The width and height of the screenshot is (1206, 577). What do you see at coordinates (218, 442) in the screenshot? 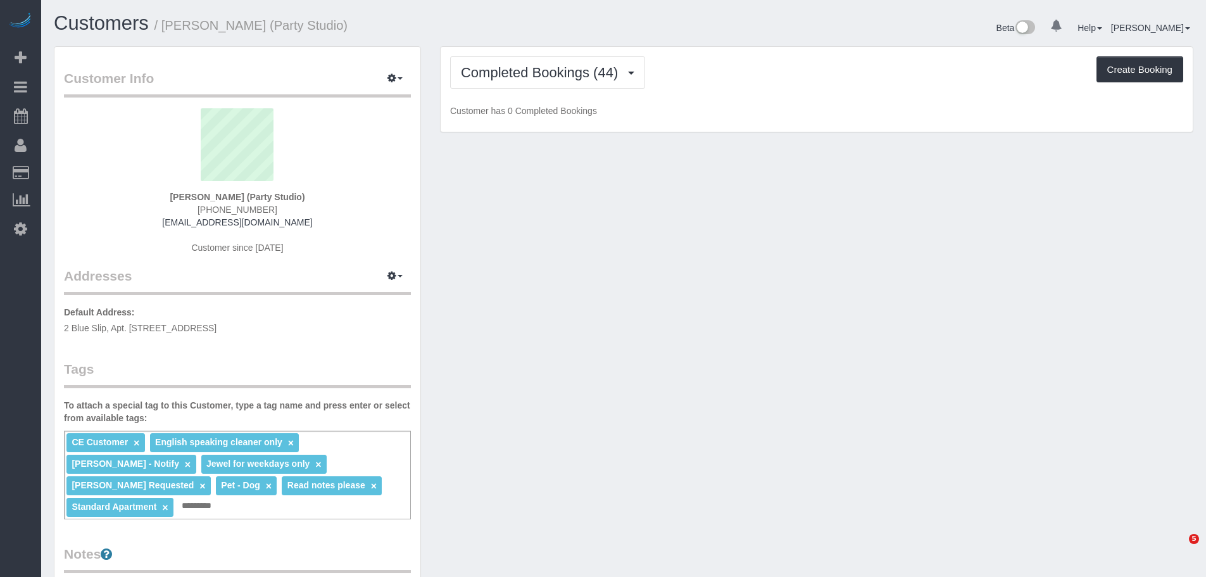
I see `span: English speaking cleaner only` at bounding box center [218, 442].